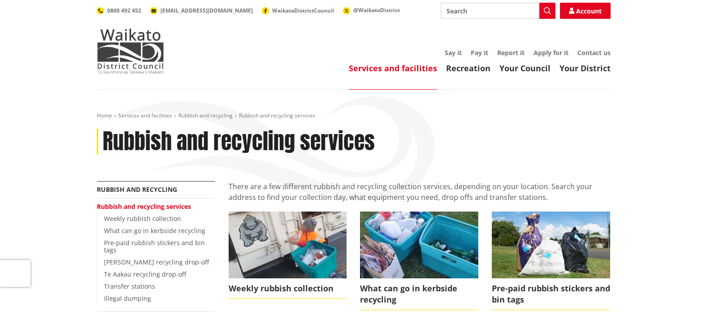 The image size is (707, 316). What do you see at coordinates (288, 245) in the screenshot?
I see `img: Recycling collection` at bounding box center [288, 245].